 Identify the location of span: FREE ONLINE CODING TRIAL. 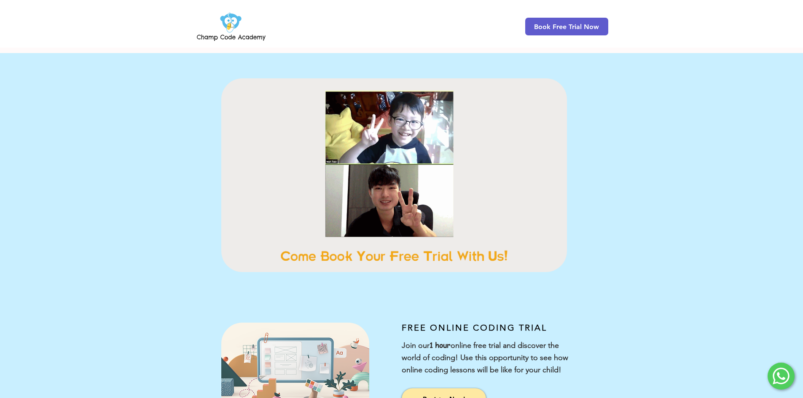
(474, 328).